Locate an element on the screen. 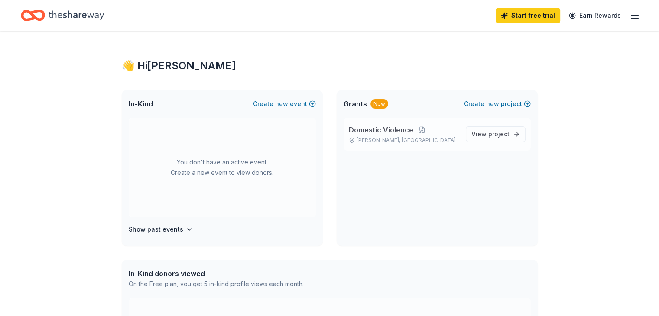 This screenshot has height=316, width=659. button: Show past events is located at coordinates (161, 230).